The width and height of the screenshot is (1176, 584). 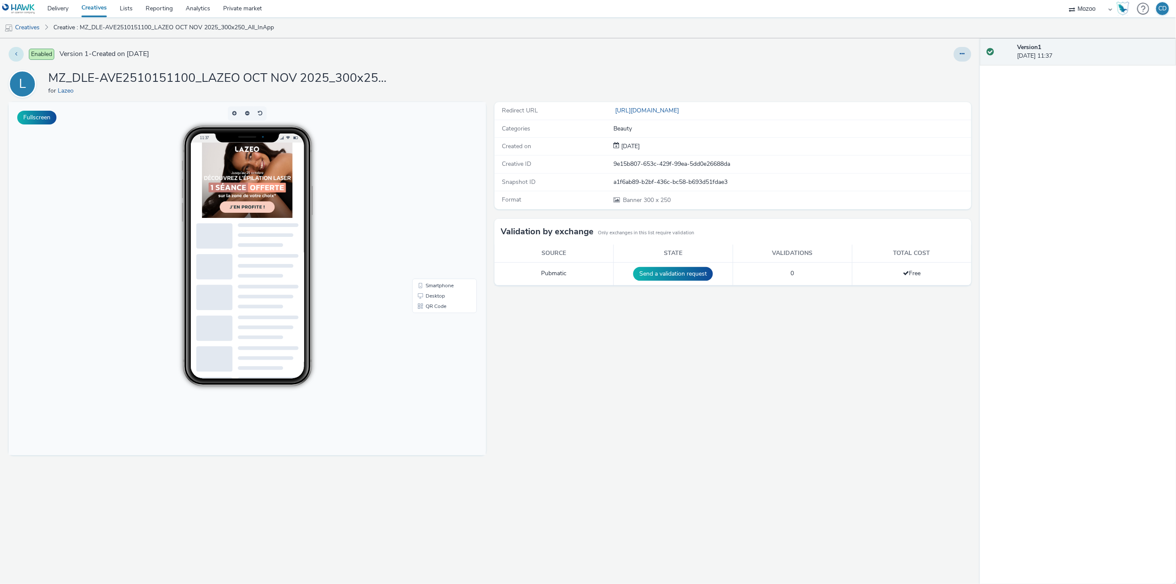 What do you see at coordinates (793, 273) in the screenshot?
I see `span: 0` at bounding box center [793, 273].